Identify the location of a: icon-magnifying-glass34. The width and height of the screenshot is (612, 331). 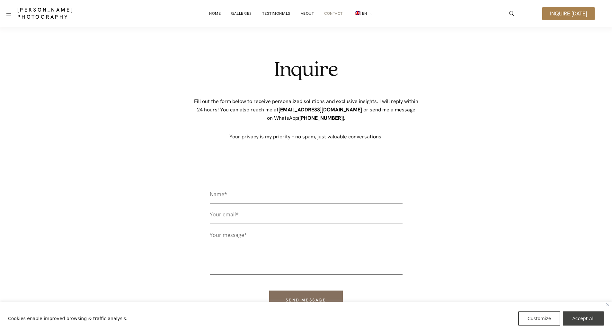
(512, 14).